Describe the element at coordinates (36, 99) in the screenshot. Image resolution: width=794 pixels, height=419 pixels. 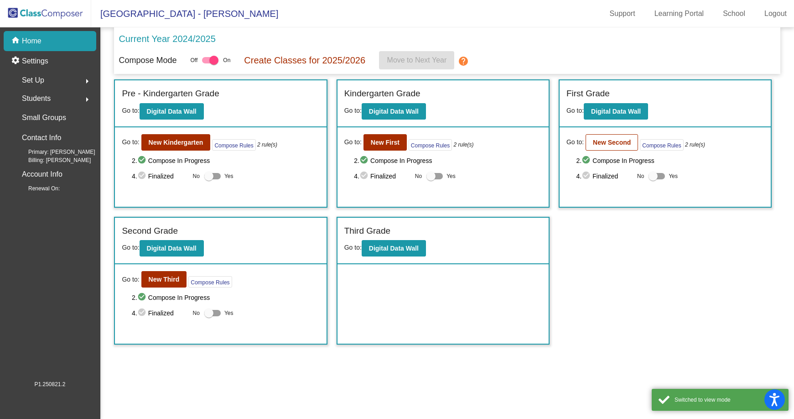
I see `span: Students` at that location.